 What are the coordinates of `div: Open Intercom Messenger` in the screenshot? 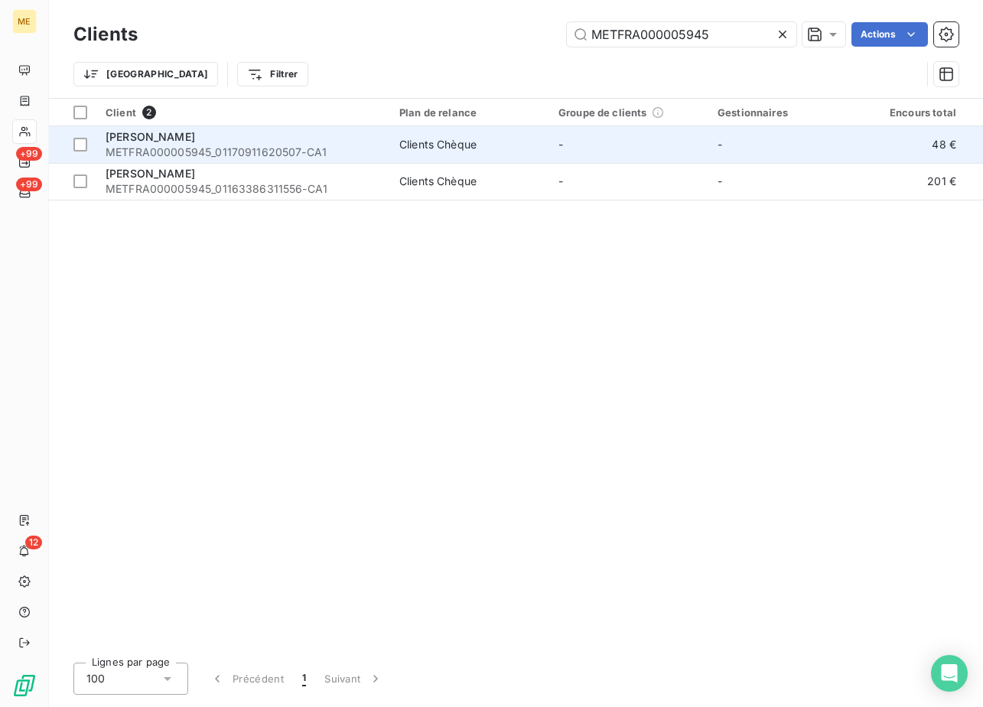 It's located at (949, 673).